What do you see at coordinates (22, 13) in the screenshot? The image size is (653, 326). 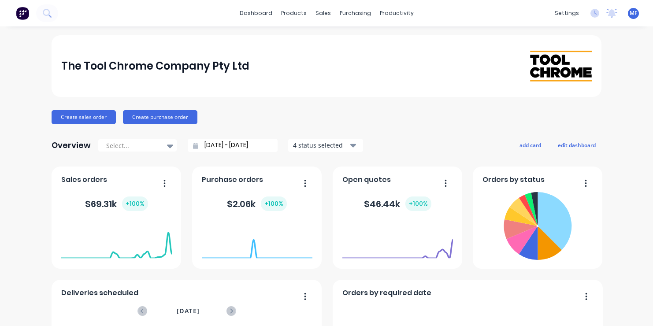 I see `img: Factory` at bounding box center [22, 13].